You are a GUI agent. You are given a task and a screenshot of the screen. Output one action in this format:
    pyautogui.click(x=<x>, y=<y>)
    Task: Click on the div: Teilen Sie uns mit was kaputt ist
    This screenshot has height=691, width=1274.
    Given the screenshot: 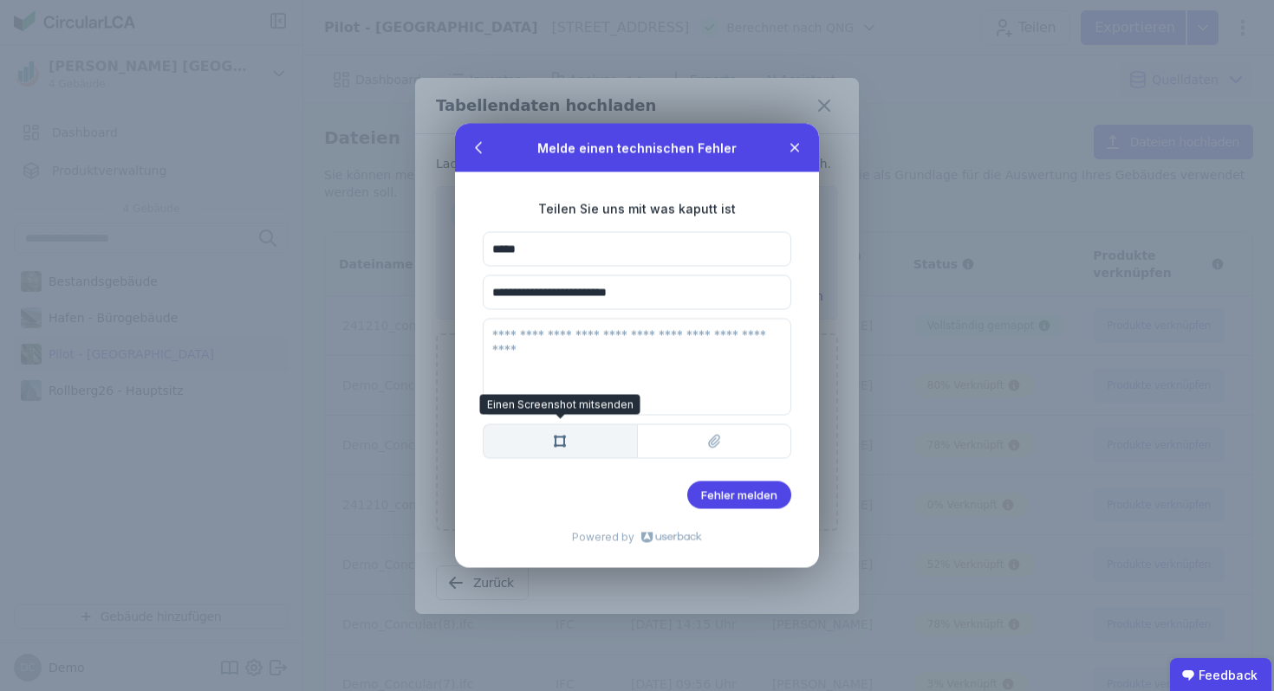 What is the action you would take?
    pyautogui.click(x=637, y=209)
    